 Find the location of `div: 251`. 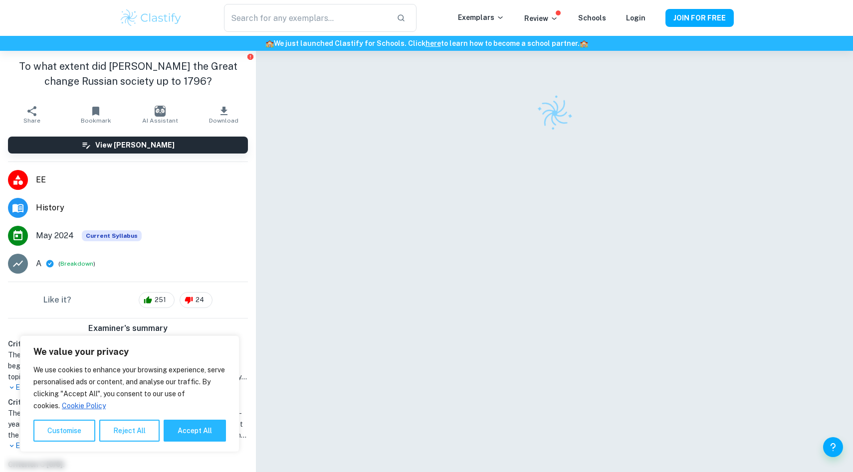

div: 251 is located at coordinates (157, 300).